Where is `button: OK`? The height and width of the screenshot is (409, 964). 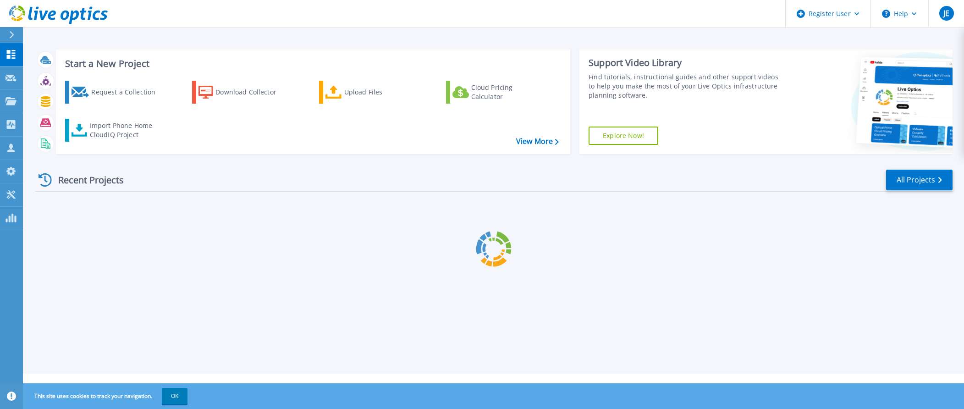
button: OK is located at coordinates (175, 396).